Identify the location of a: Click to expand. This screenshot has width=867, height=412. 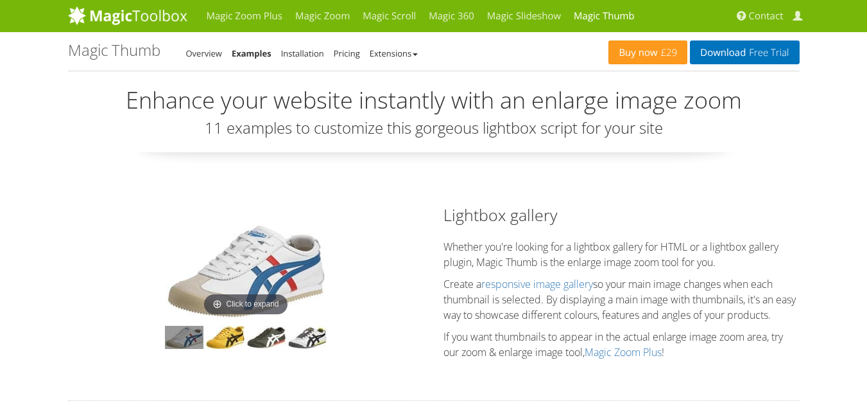
(246, 271).